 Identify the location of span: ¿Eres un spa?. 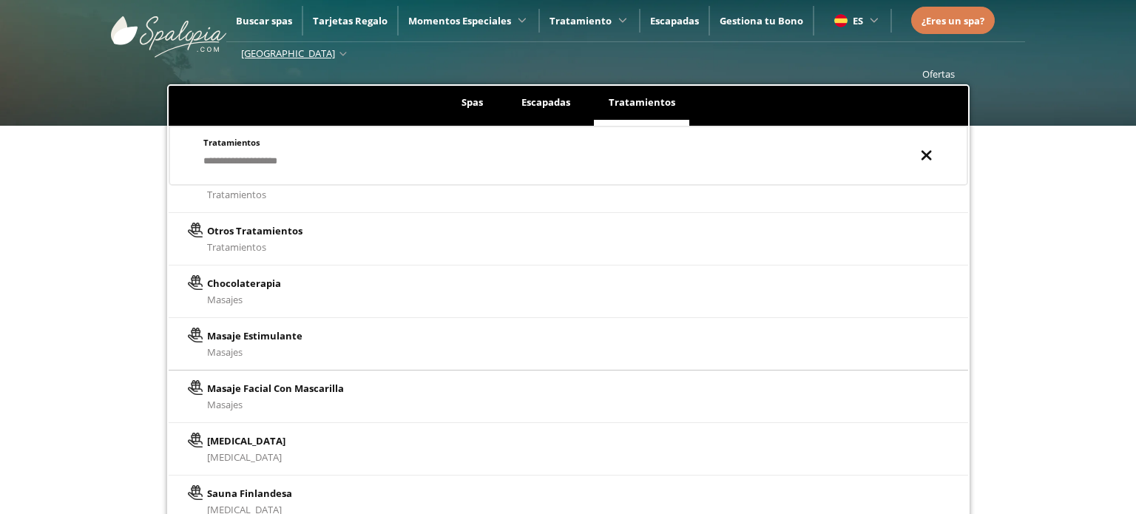
(953, 21).